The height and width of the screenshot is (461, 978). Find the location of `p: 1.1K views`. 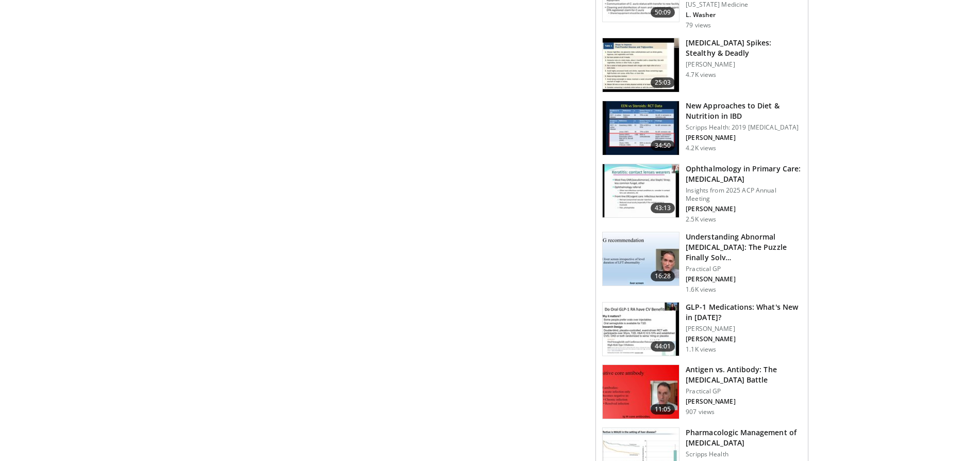

p: 1.1K views is located at coordinates (701, 349).